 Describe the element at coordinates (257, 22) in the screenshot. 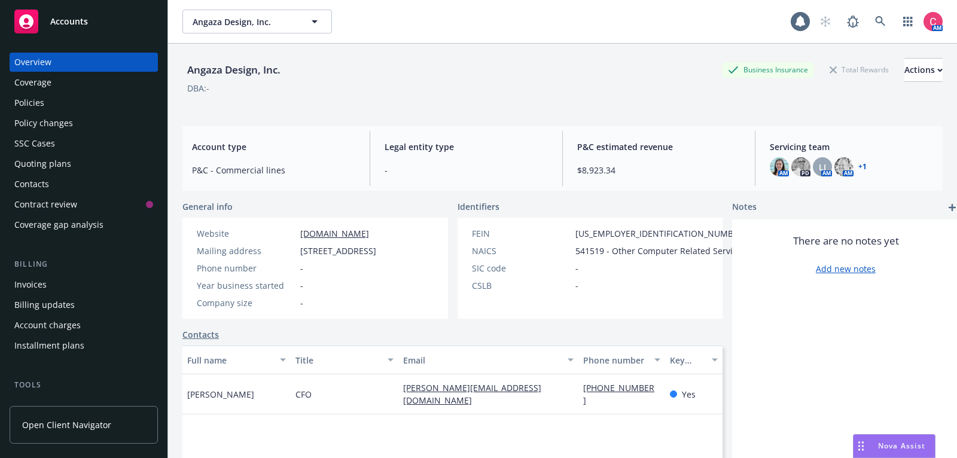

I see `button: Angaza Design, Inc.` at that location.